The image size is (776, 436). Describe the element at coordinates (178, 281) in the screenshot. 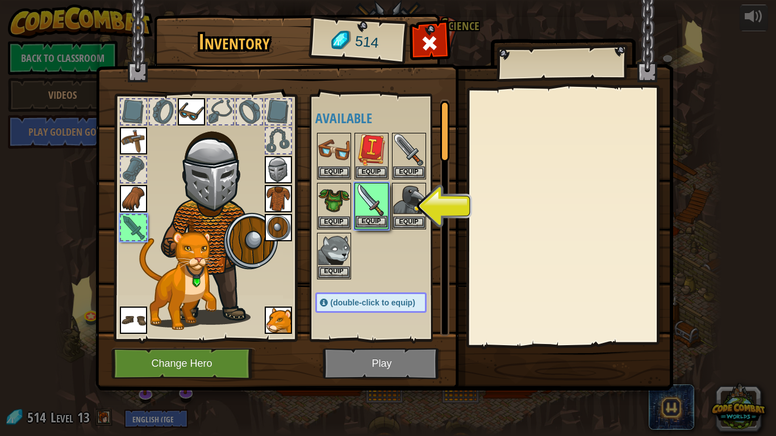

I see `img: cougar-paper-dolls.png` at that location.